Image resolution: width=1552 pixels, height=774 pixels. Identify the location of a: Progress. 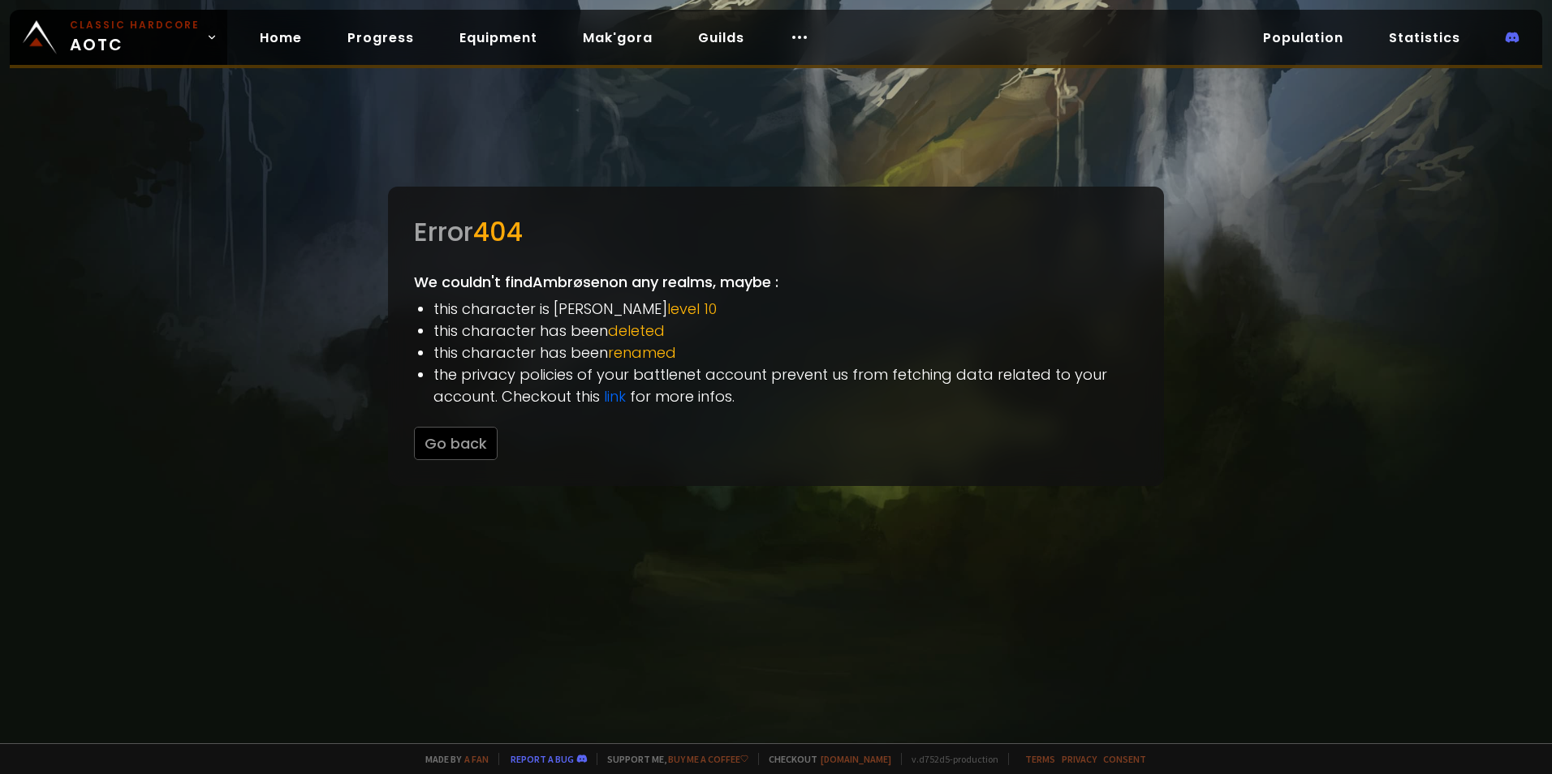
(381, 37).